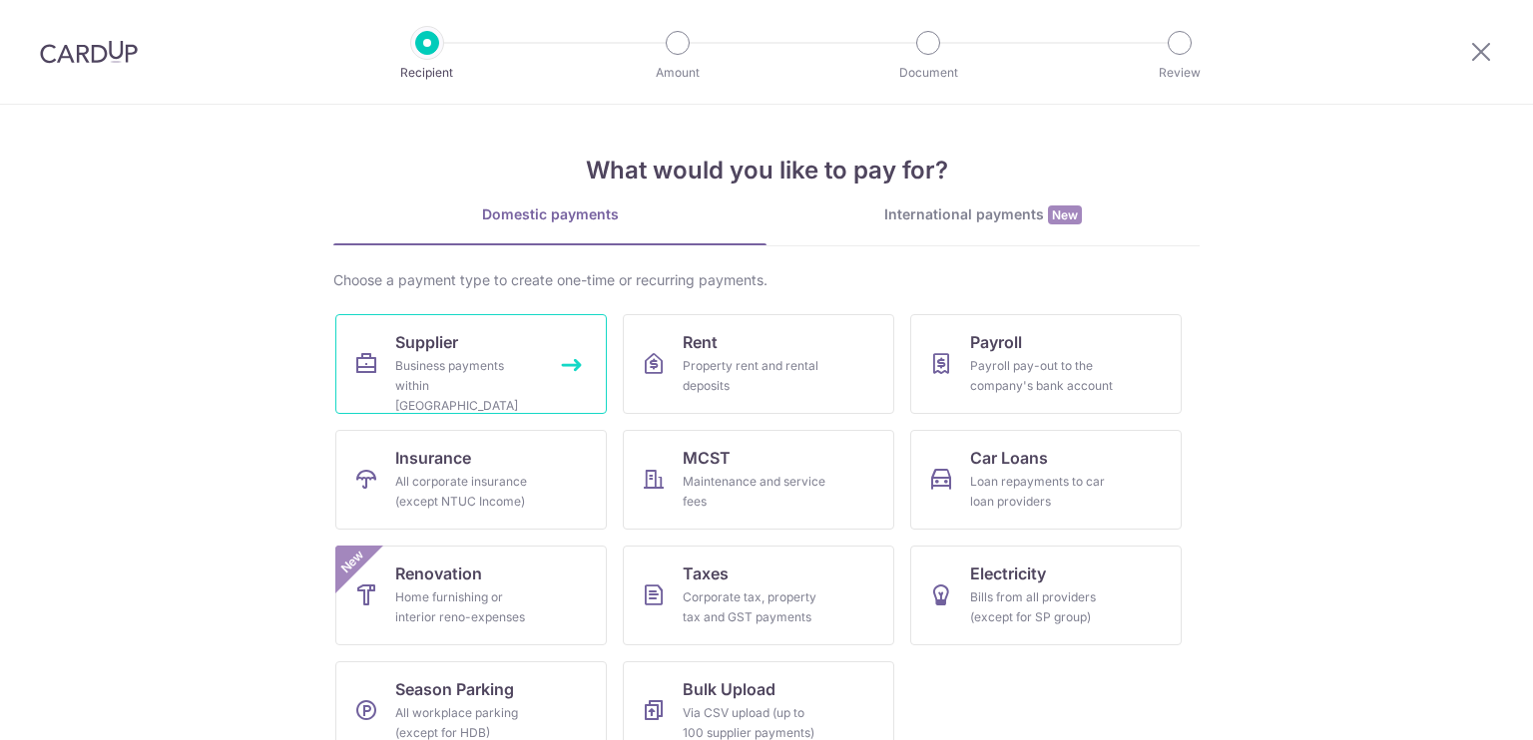 This screenshot has height=740, width=1533. What do you see at coordinates (438, 574) in the screenshot?
I see `span: Renovation` at bounding box center [438, 574].